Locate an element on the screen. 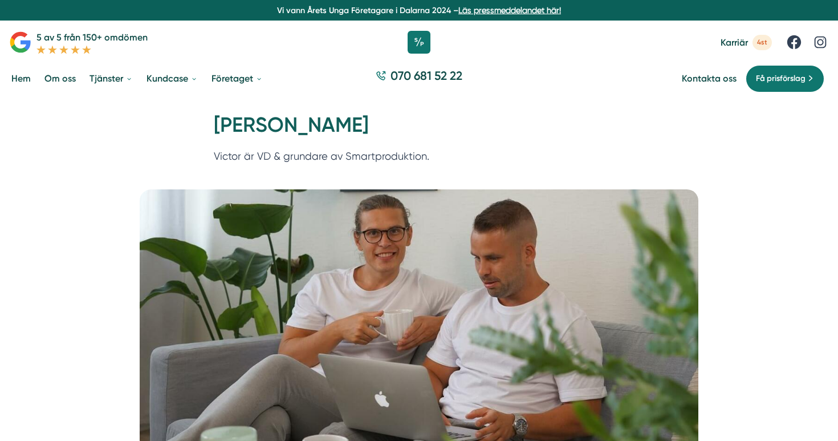  a: Kontakta oss is located at coordinates (709, 78).